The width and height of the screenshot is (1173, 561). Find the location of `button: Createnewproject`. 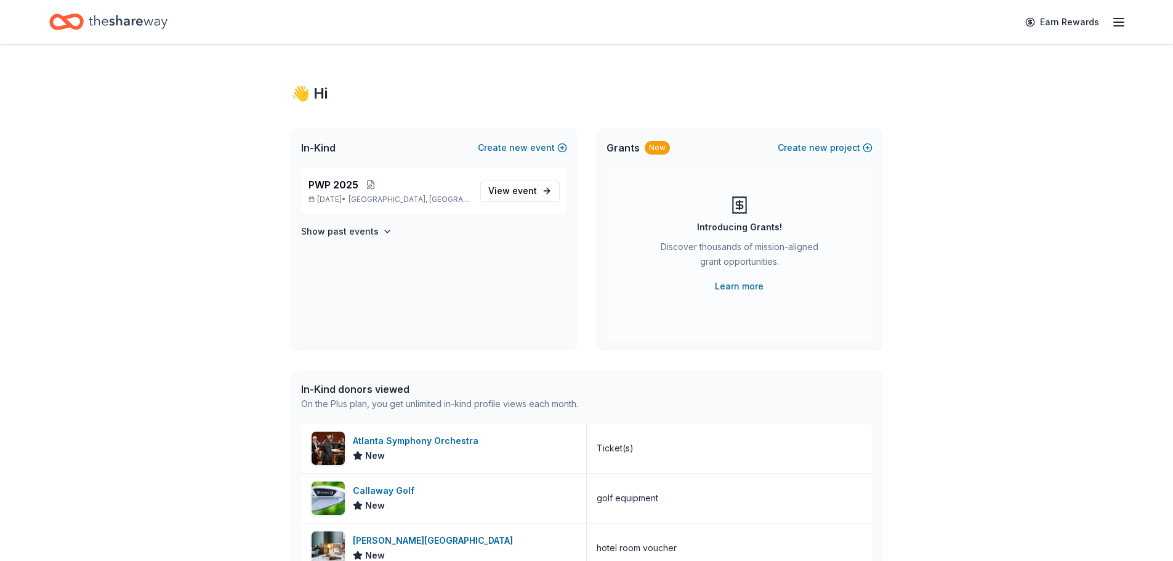

button: Createnewproject is located at coordinates (825, 148).